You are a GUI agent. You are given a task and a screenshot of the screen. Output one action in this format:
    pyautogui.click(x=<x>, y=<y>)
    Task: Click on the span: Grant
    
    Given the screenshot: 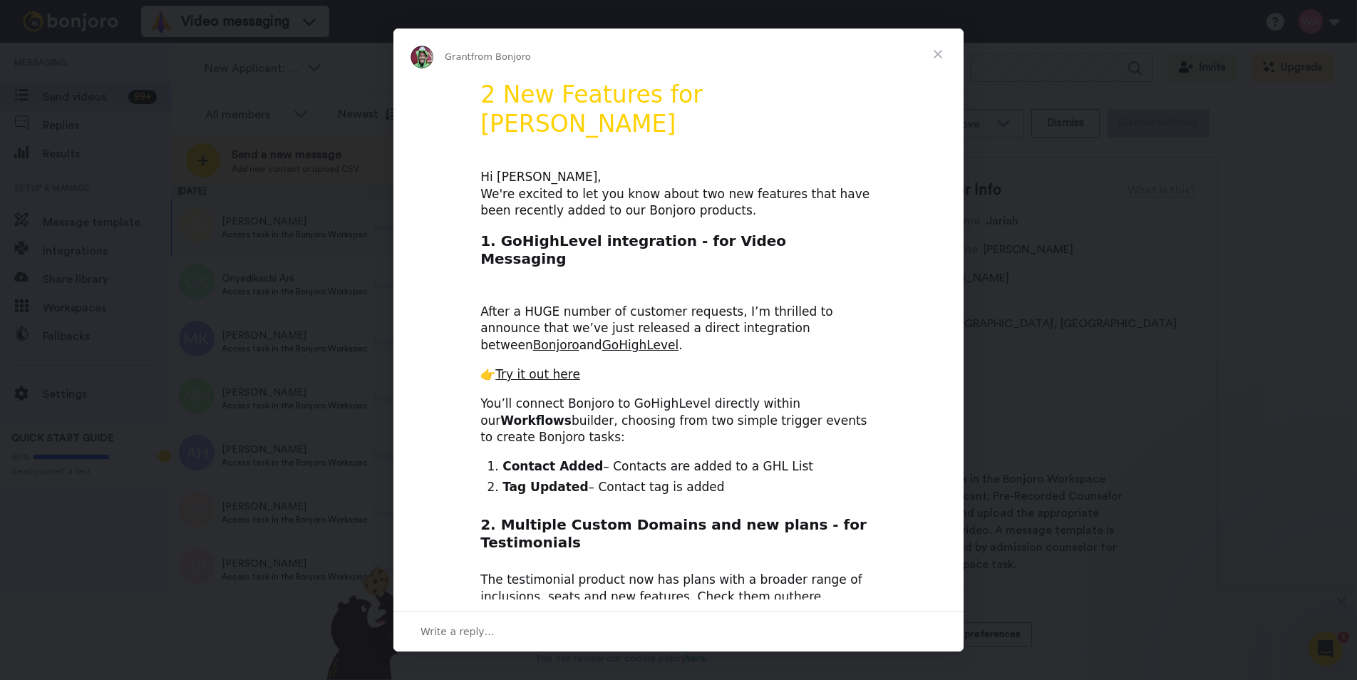 What is the action you would take?
    pyautogui.click(x=458, y=56)
    